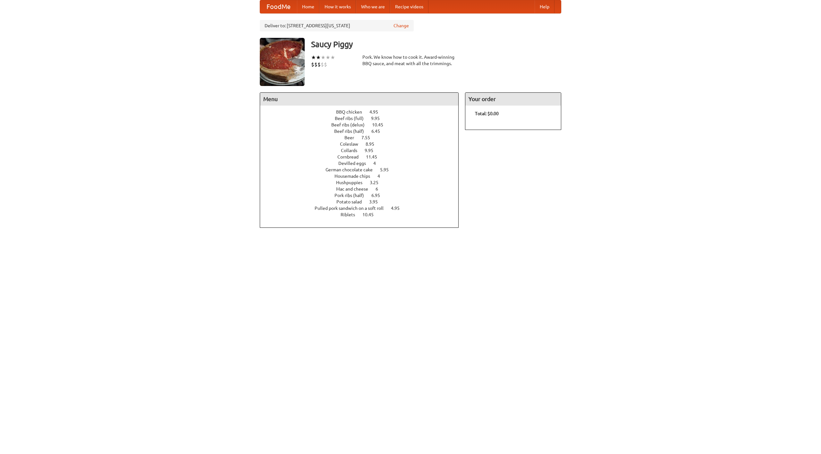 The image size is (821, 454). I want to click on h4: Menu, so click(359, 99).